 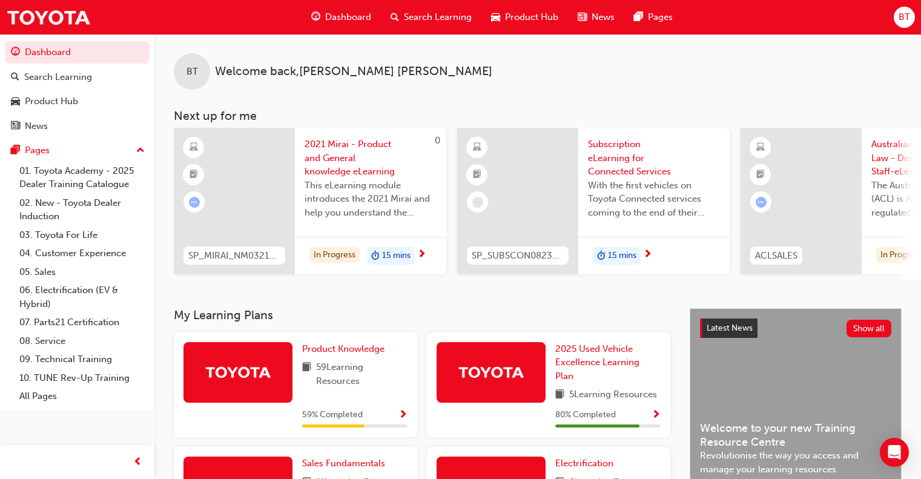 I want to click on a: 04. Customer Experience, so click(x=82, y=253).